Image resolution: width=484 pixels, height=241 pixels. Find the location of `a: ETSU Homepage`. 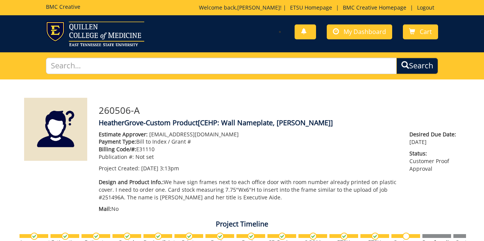

a: ETSU Homepage is located at coordinates (311, 7).